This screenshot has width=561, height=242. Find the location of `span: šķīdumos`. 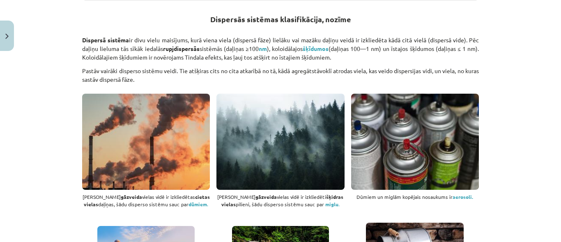

span: šķīdumos is located at coordinates (315, 48).